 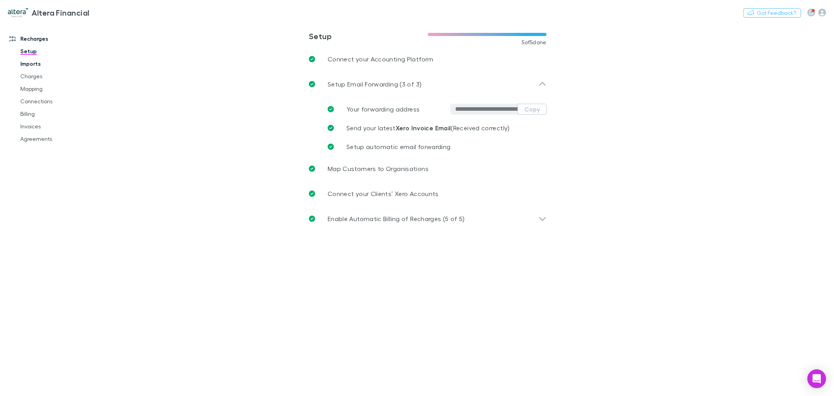 What do you see at coordinates (434, 128) in the screenshot?
I see `a: Send your latestXero Invoice Email(Received correctly)` at bounding box center [434, 128].